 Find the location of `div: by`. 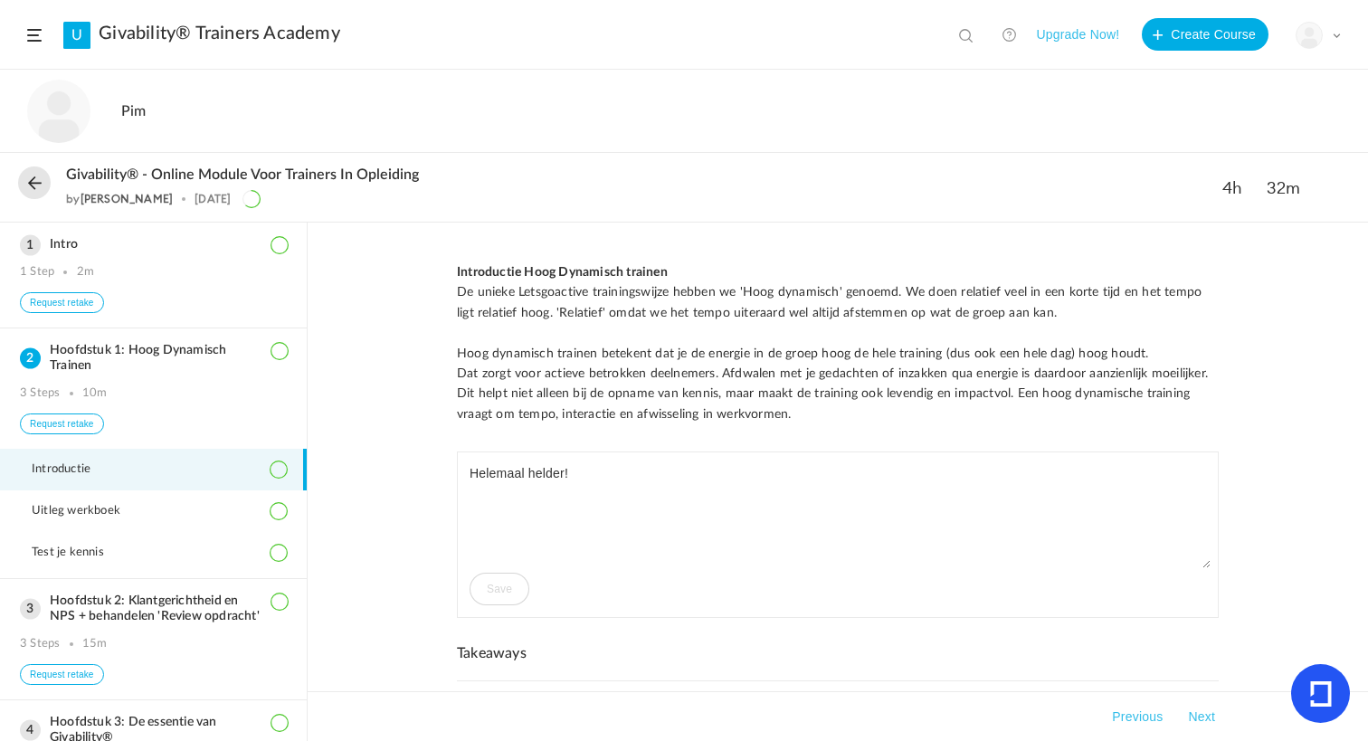

div: by is located at coordinates (119, 199).